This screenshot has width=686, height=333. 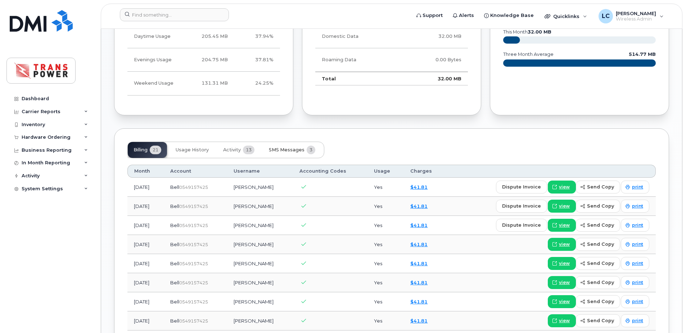 I want to click on a: Knowledge Base, so click(x=509, y=15).